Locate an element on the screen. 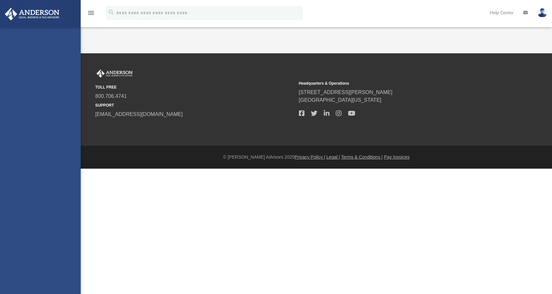 This screenshot has width=552, height=294. small: SUPPORT is located at coordinates (195, 105).